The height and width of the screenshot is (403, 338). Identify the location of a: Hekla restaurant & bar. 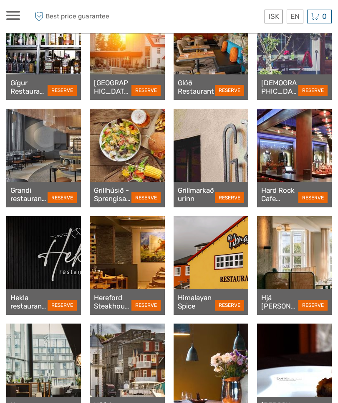
(29, 302).